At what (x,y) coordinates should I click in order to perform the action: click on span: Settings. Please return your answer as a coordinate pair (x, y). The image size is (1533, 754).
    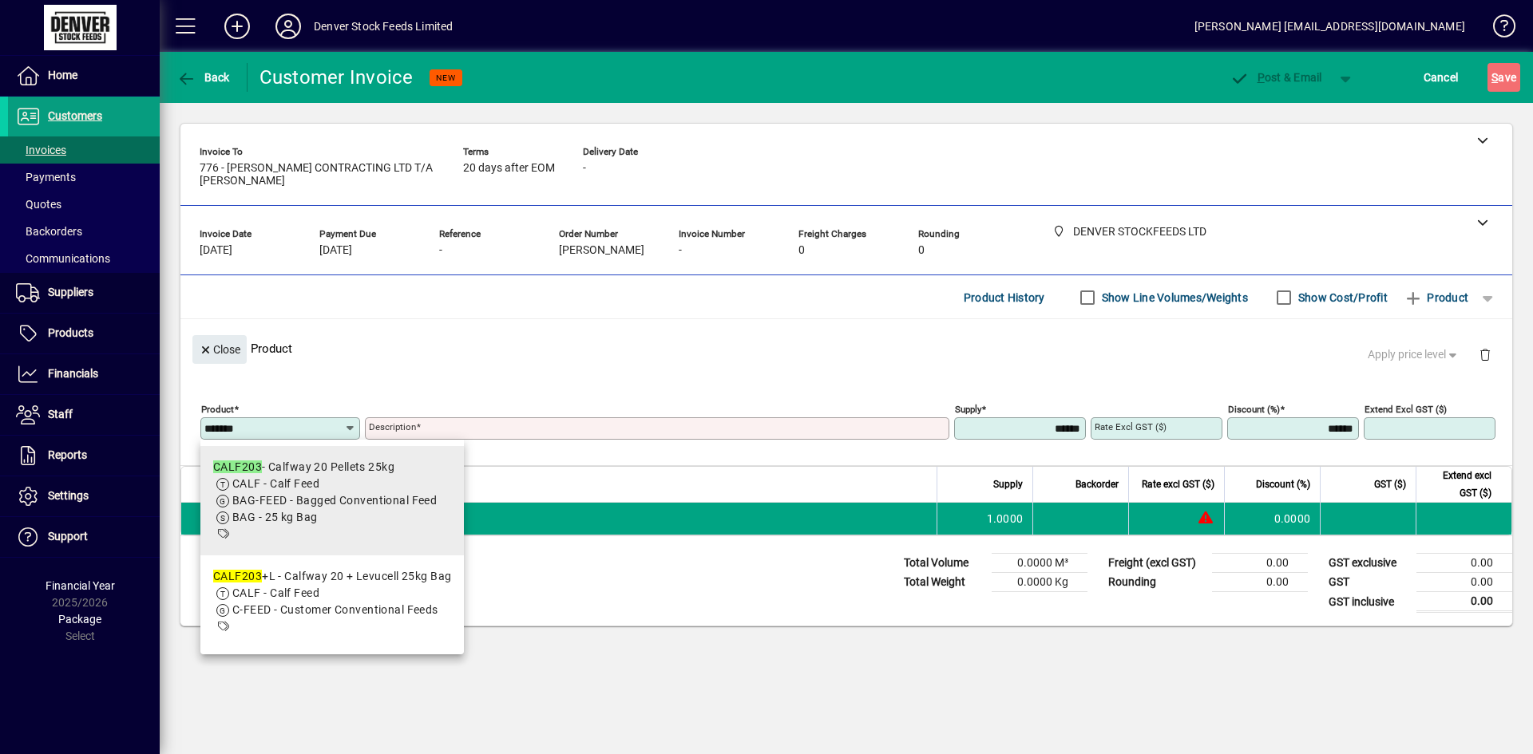
    Looking at the image, I should click on (68, 496).